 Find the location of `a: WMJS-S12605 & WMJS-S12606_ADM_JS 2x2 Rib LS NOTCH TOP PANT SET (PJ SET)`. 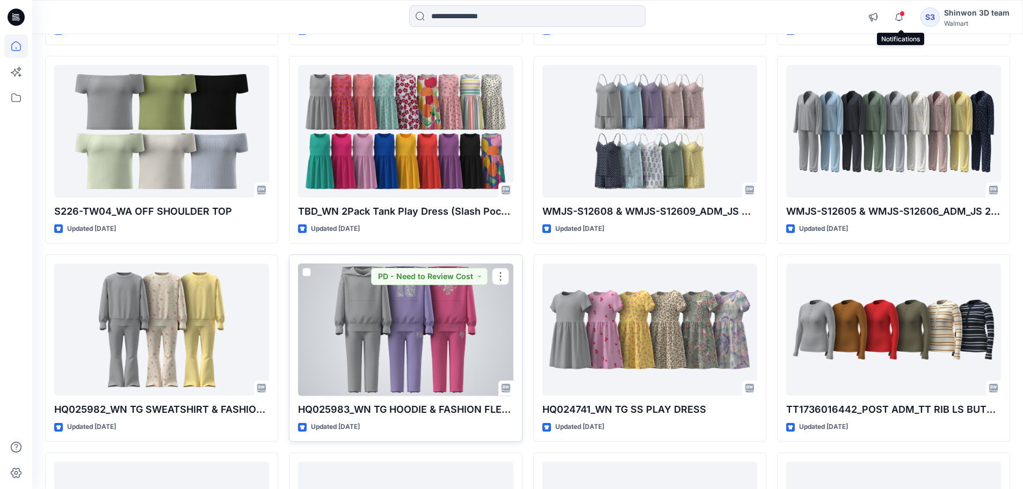

a: WMJS-S12605 & WMJS-S12606_ADM_JS 2x2 Rib LS NOTCH TOP PANT SET (PJ SET) is located at coordinates (894, 131).